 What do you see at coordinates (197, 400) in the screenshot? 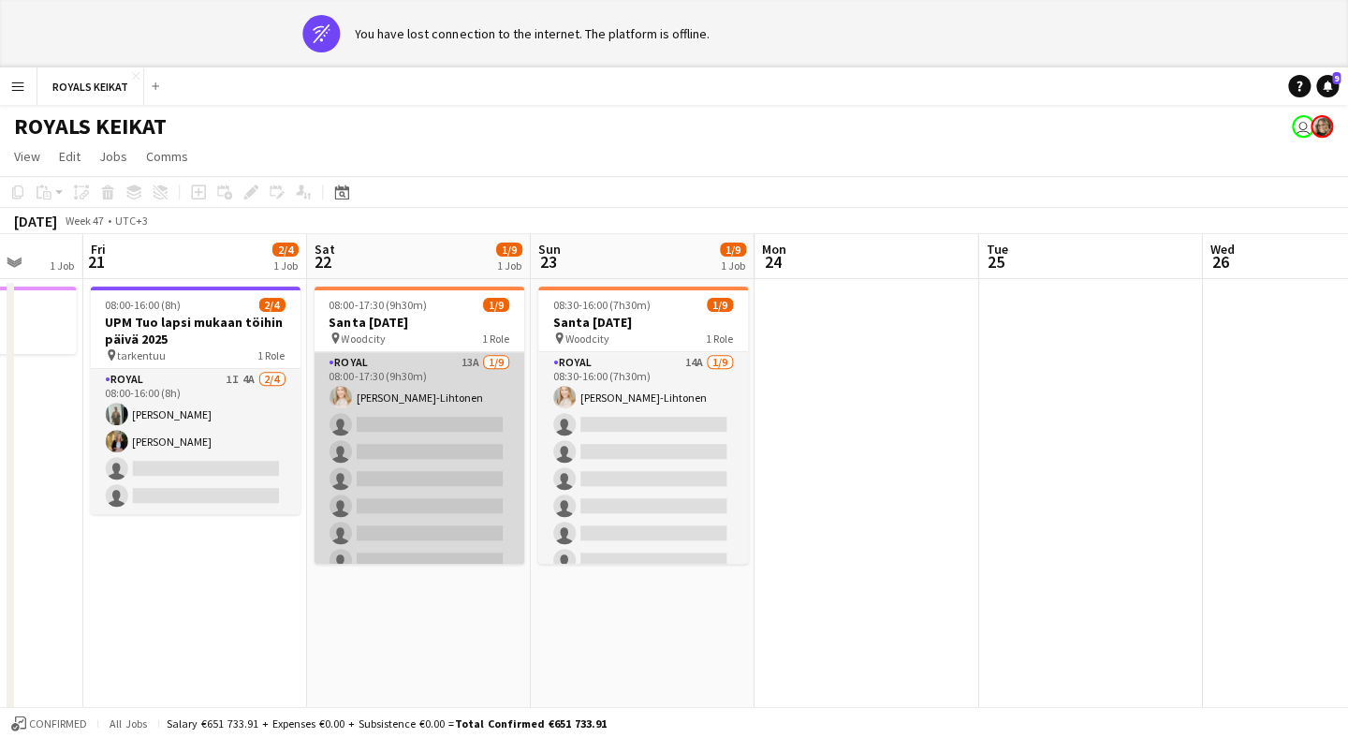
I see `app-job-card: 08:00-16:00 (8h)2/4UPM Tuo lapsi mukaan töihin päivä 2025 tarkentuu1 RoleRoyal1I4A2/408:00-16:00 ...` at bounding box center [197, 400].